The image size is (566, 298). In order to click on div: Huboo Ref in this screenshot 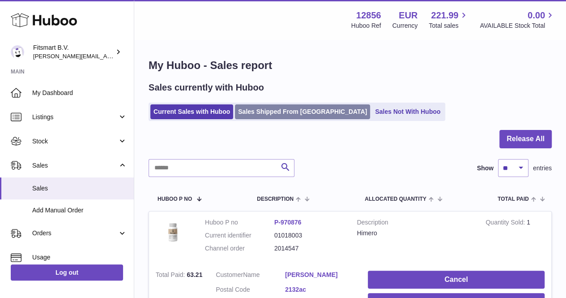, I will do `click(366, 26)`.